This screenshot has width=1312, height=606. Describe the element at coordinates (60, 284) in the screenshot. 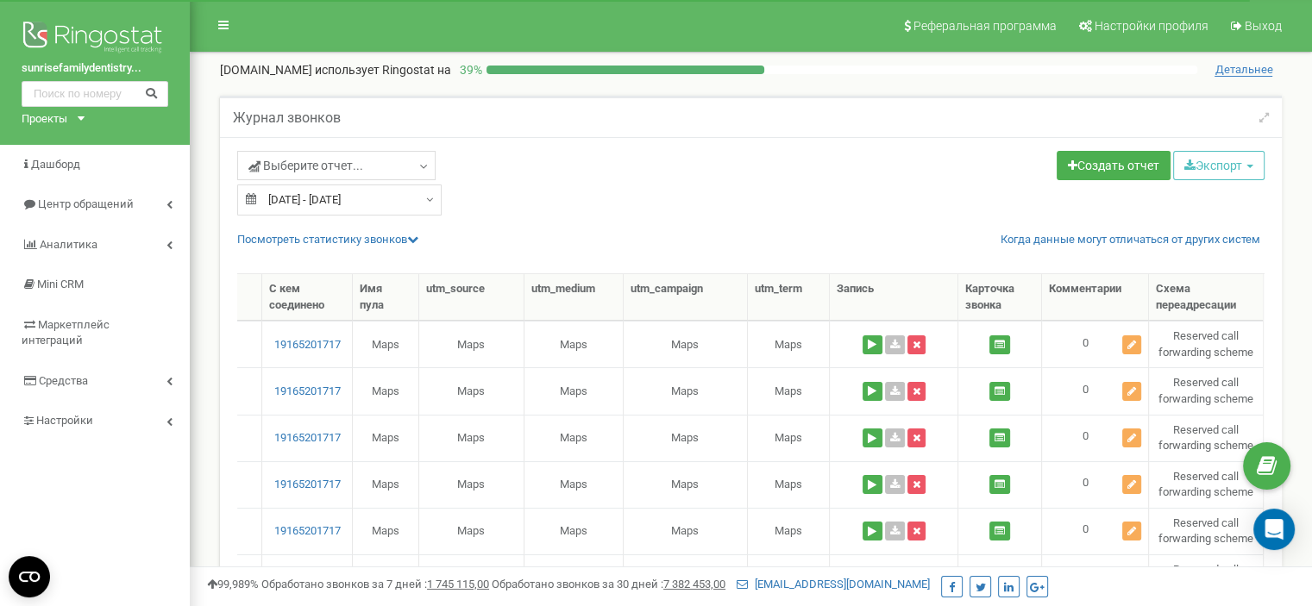

I see `span: Mini CRM` at that location.